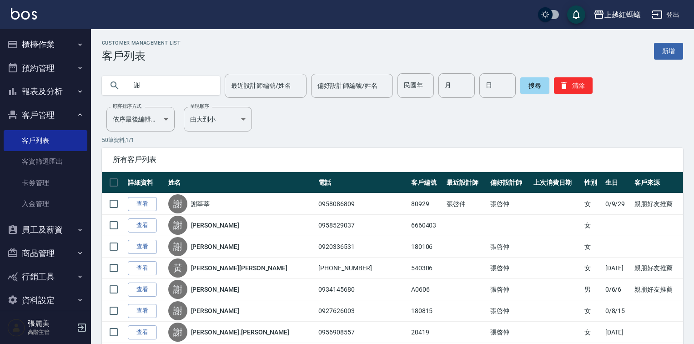 The image size is (694, 344). I want to click on a: 入金管理, so click(45, 204).